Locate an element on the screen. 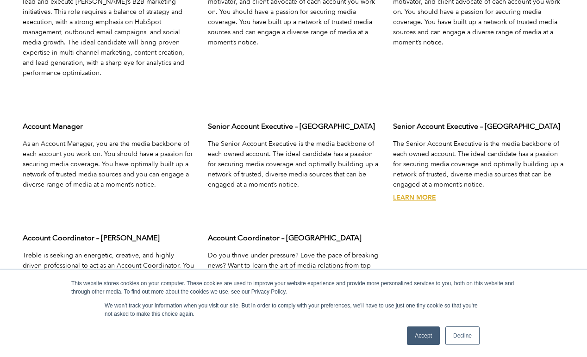 This screenshot has height=357, width=587. h3: Account Manager is located at coordinates (108, 126).